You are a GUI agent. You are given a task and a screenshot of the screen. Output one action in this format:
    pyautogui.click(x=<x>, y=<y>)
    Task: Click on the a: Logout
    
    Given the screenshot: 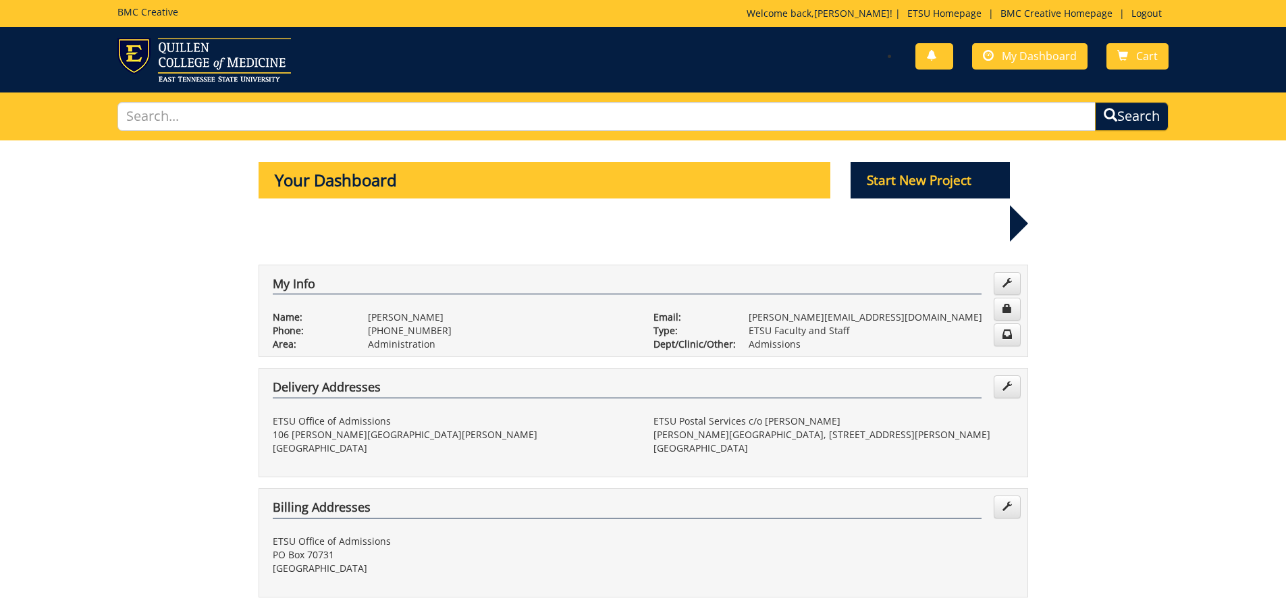 What is the action you would take?
    pyautogui.click(x=1146, y=13)
    